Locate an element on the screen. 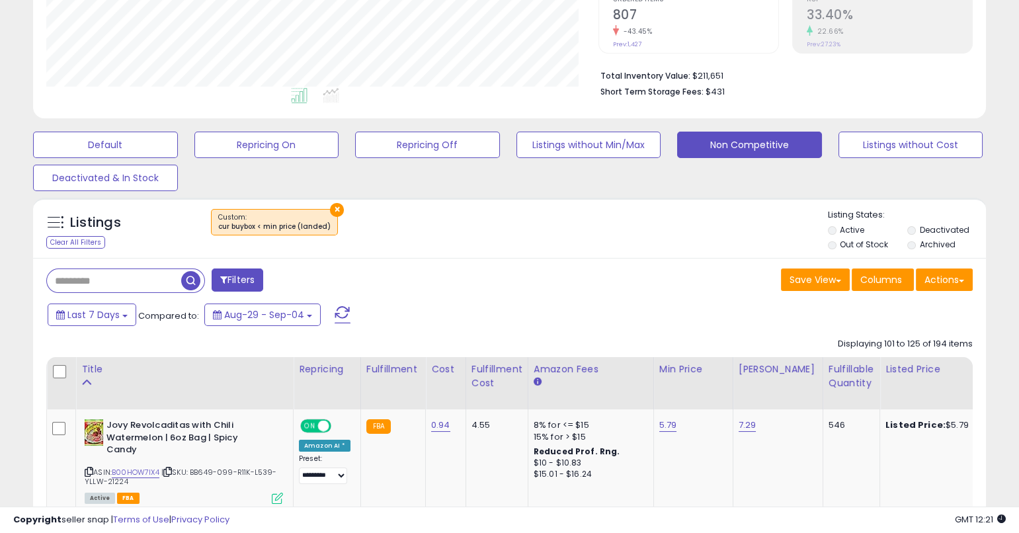  div: seller snap | | is located at coordinates (121, 520).